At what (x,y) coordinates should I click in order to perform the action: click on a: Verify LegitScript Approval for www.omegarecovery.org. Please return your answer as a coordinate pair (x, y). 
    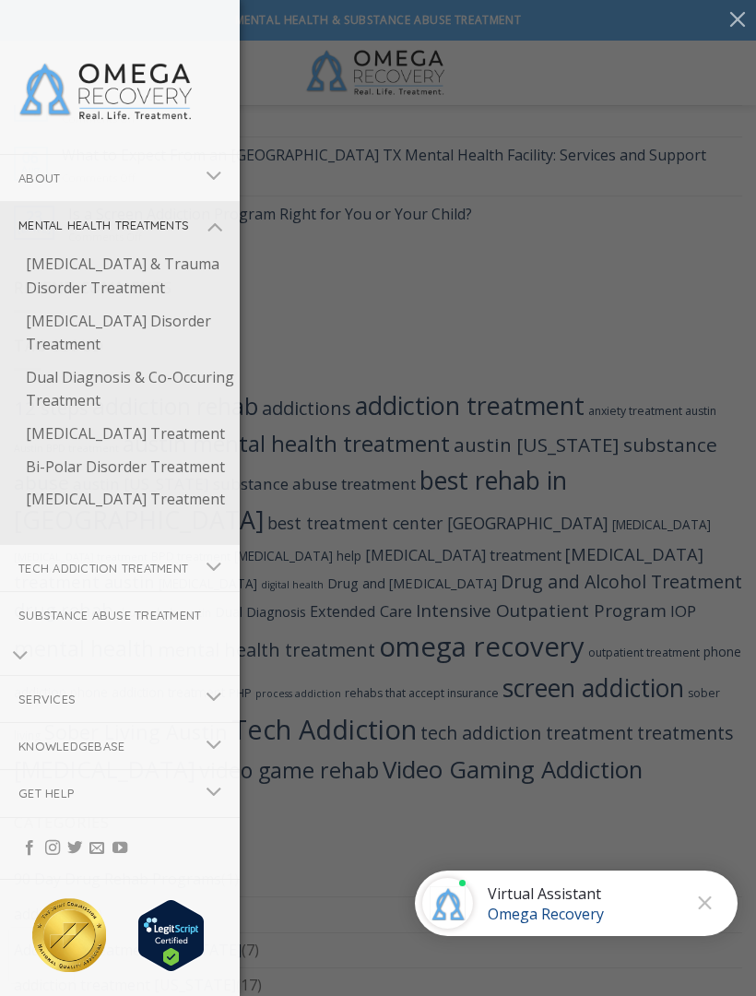
    Looking at the image, I should click on (171, 933).